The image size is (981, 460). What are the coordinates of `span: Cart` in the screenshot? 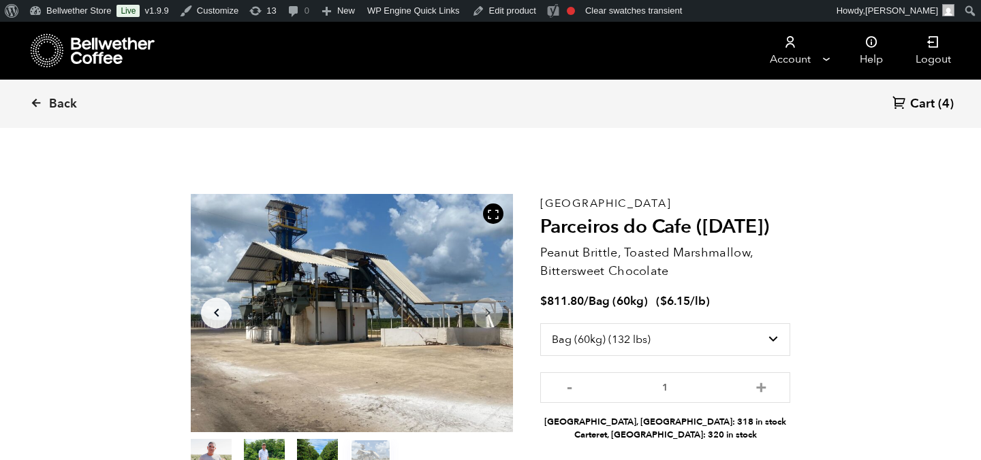 It's located at (922, 104).